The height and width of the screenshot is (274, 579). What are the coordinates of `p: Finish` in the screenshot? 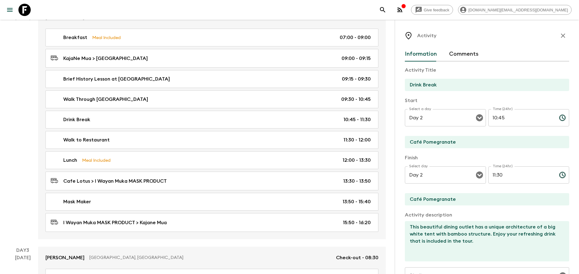 It's located at (487, 157).